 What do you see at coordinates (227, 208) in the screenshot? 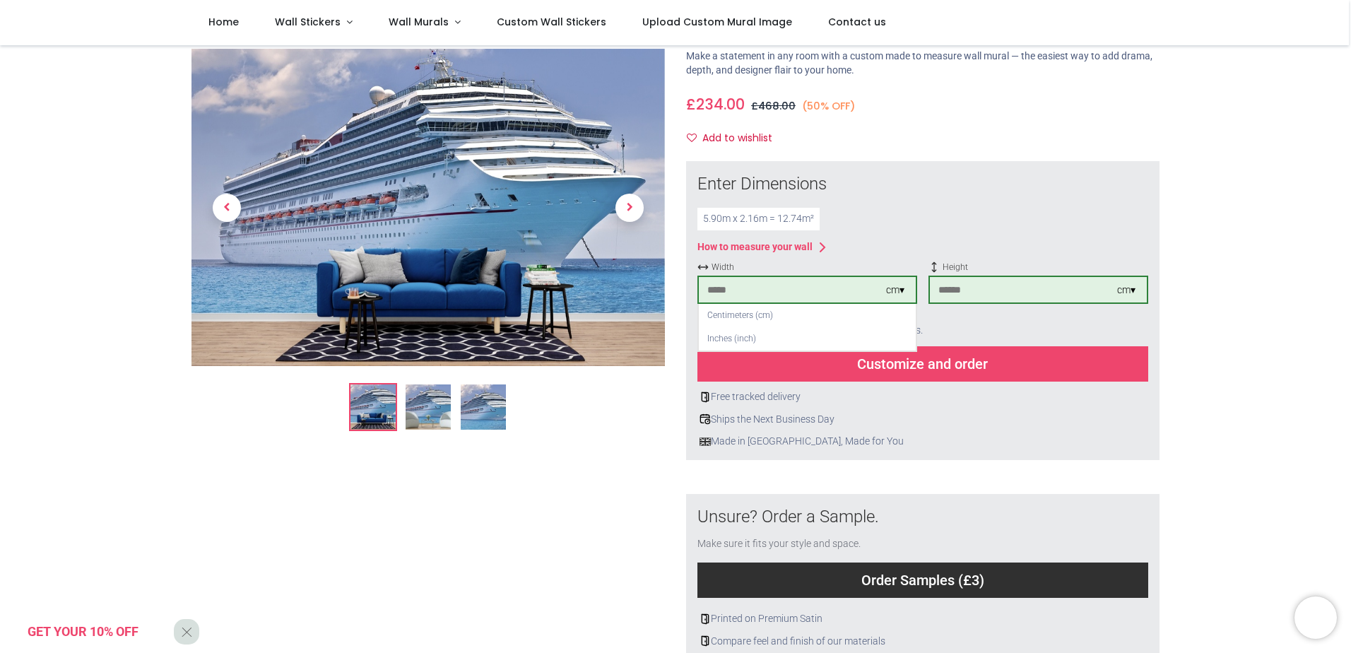
I see `a: Previous` at bounding box center [227, 208].